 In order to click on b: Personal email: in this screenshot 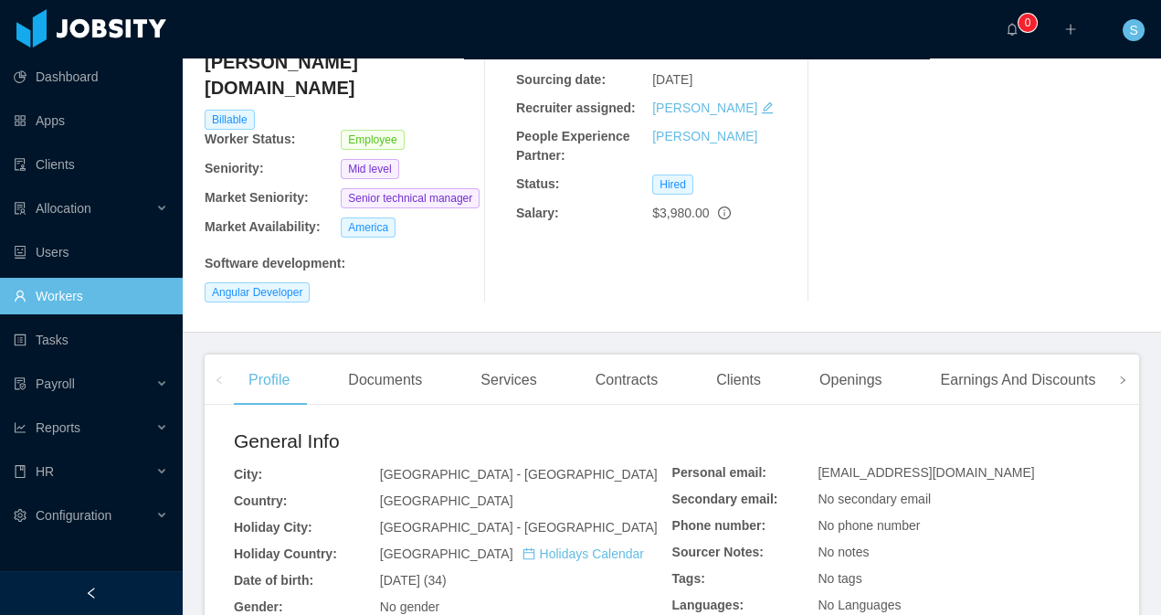, I will do `click(720, 472)`.